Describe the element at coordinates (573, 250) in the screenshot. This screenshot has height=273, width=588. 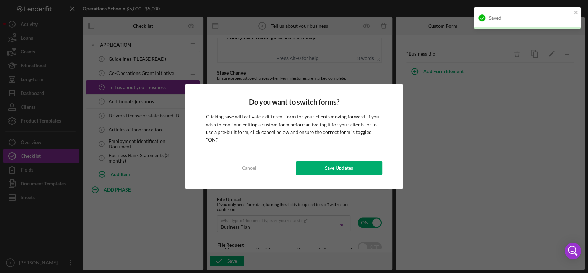
I see `div: Open Intercom Messenger` at that location.